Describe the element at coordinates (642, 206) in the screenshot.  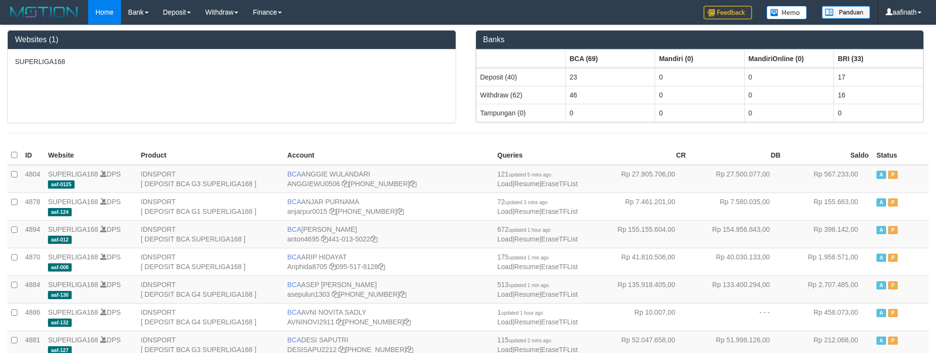
I see `td: Rp 7.461.201,00` at that location.